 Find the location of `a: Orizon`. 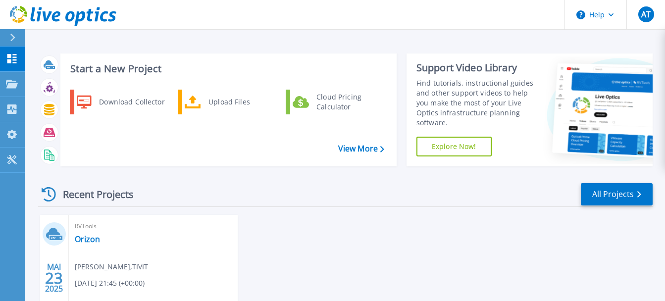

a: Orizon is located at coordinates (87, 239).